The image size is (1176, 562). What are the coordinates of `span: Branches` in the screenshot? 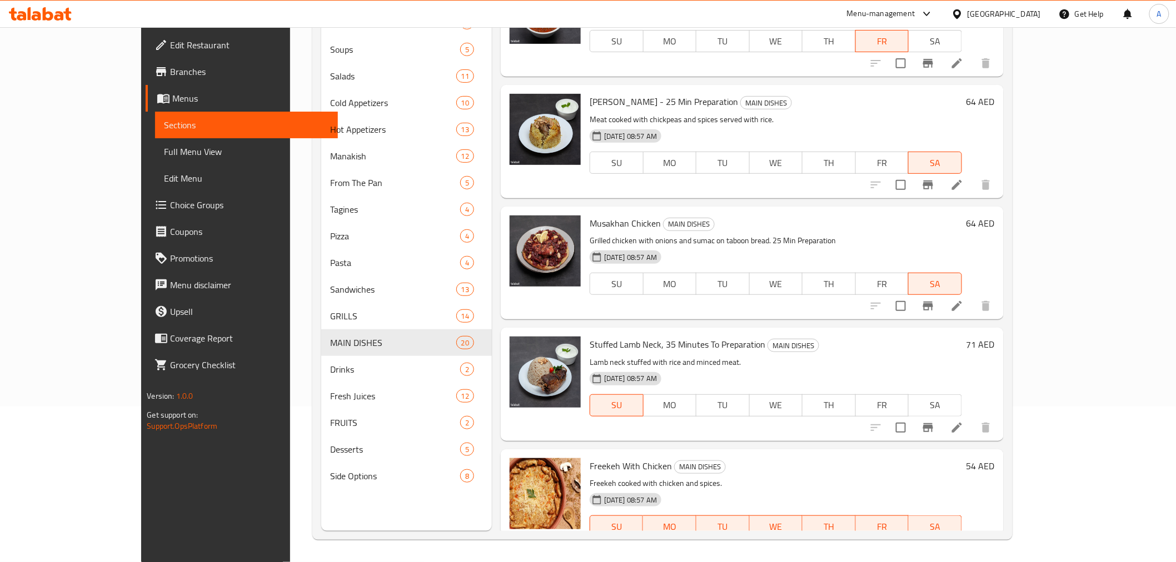 It's located at (249, 72).